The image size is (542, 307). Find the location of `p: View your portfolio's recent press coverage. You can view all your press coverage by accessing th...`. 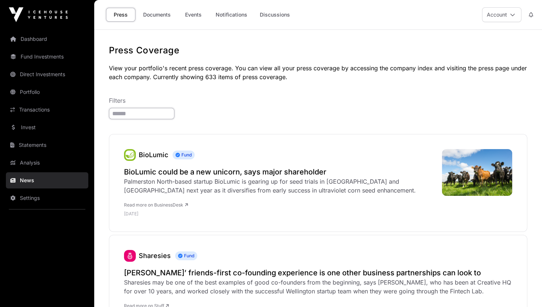

p: View your portfolio's recent press coverage. You can view all your press coverage by accessing th... is located at coordinates (318, 72).